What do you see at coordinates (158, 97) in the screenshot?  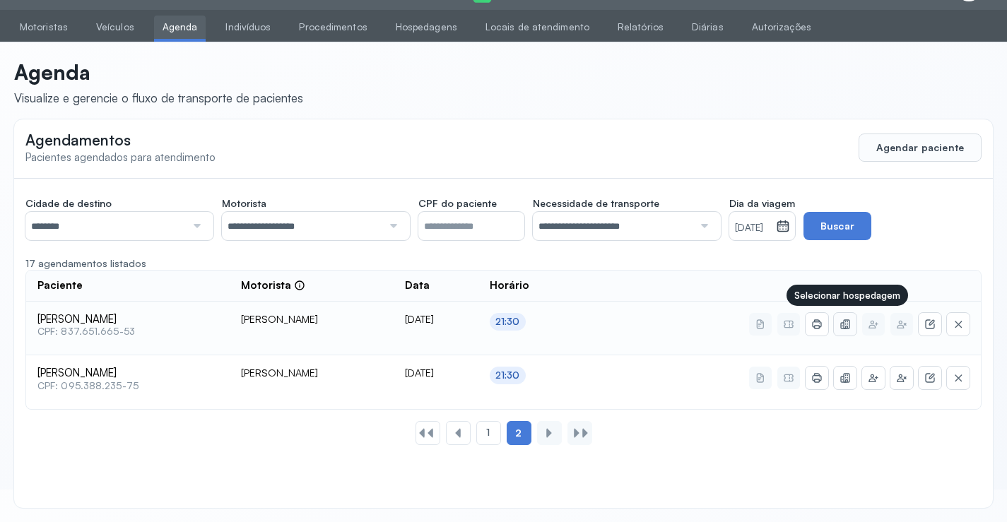 I see `div: Visualize e gerencie o fluxo de transporte de pacientes` at bounding box center [158, 97].